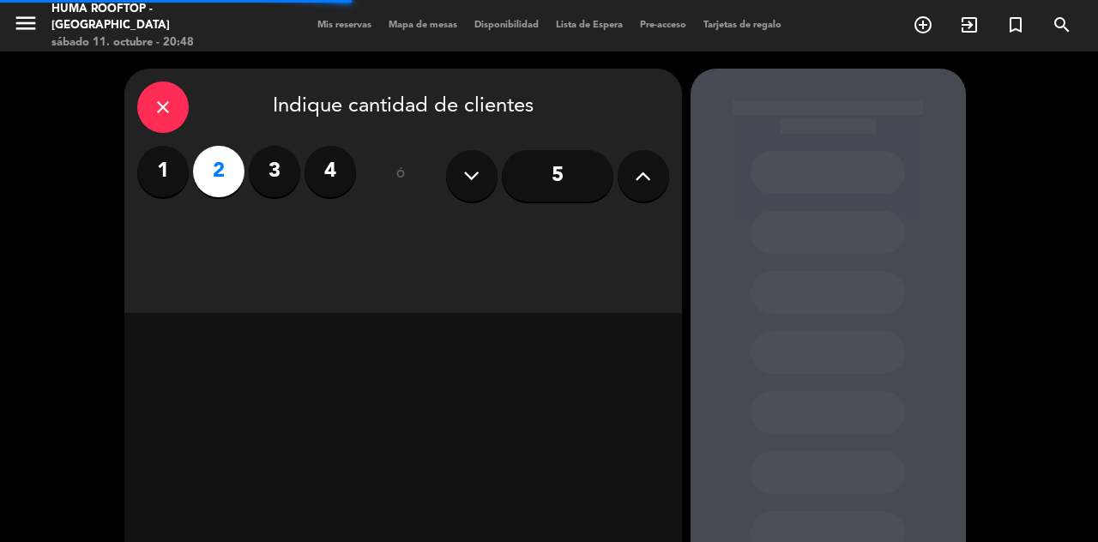 The width and height of the screenshot is (1098, 542). Describe the element at coordinates (742, 25) in the screenshot. I see `span: Tarjetas de regalo` at that location.